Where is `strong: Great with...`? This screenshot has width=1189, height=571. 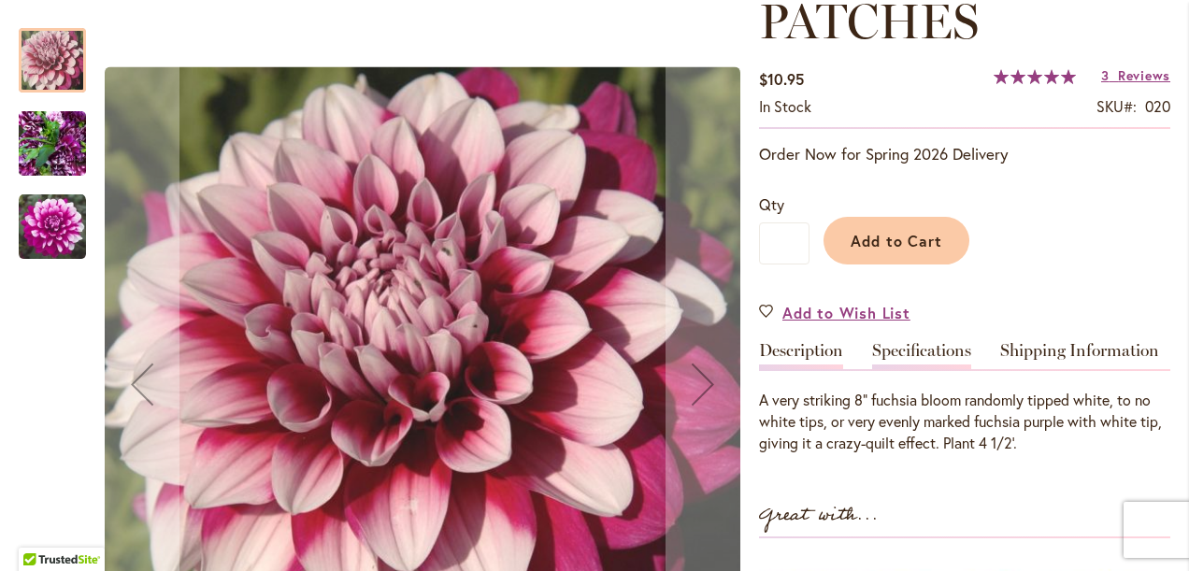 strong: Great with... is located at coordinates (819, 515).